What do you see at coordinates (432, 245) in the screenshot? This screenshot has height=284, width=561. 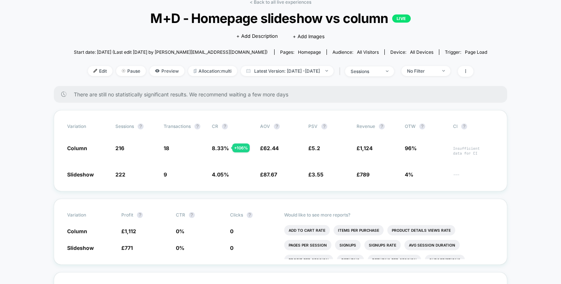 I see `li: Avg Session Duration` at bounding box center [432, 245].